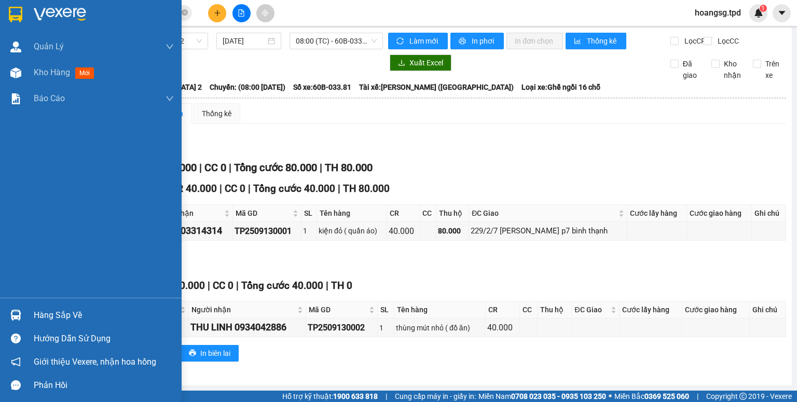 The image size is (797, 402). I want to click on span: Mã GD, so click(263, 213).